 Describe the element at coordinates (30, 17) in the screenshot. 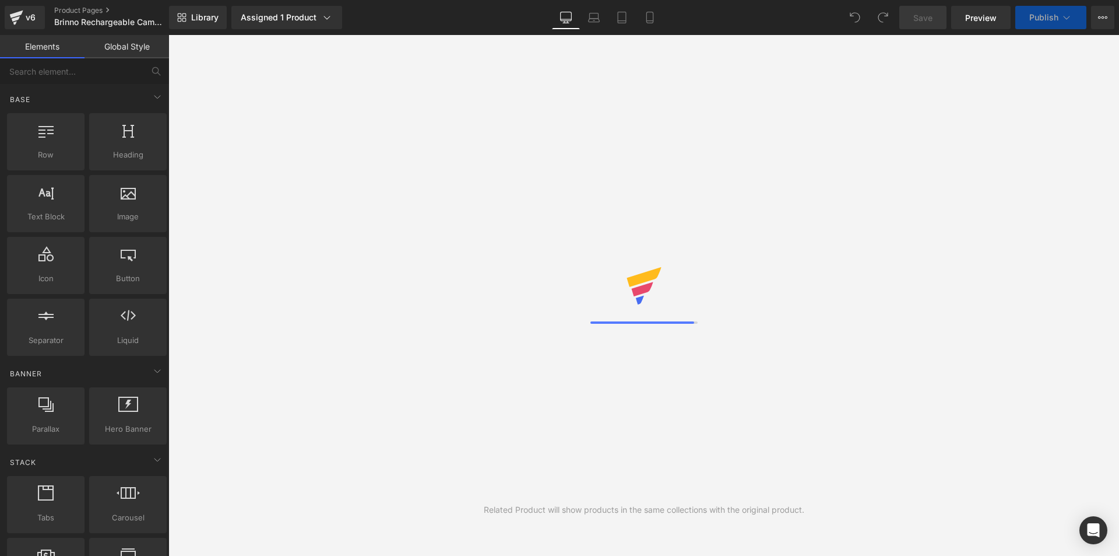

I see `div: v6` at that location.